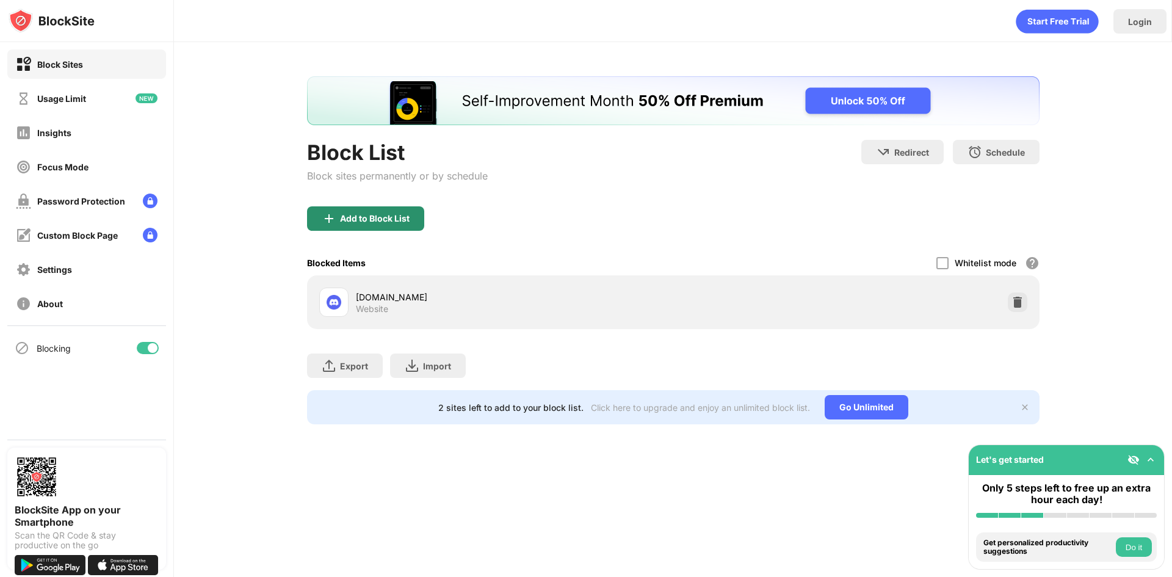  Describe the element at coordinates (23, 235) in the screenshot. I see `img: customize-block-page-off.svg` at that location.